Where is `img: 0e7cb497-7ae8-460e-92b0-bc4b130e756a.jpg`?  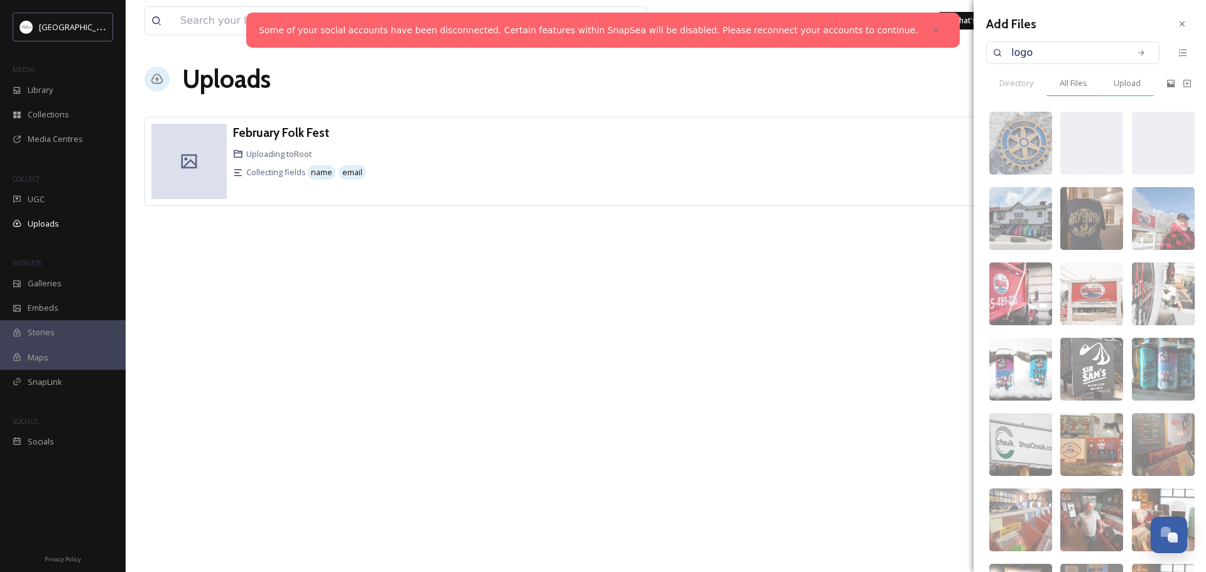
img: 0e7cb497-7ae8-460e-92b0-bc4b130e756a.jpg is located at coordinates (1020, 143).